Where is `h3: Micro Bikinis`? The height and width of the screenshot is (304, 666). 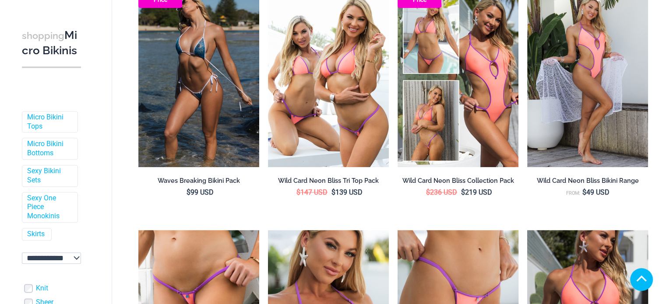 h3: Micro Bikinis is located at coordinates (51, 43).